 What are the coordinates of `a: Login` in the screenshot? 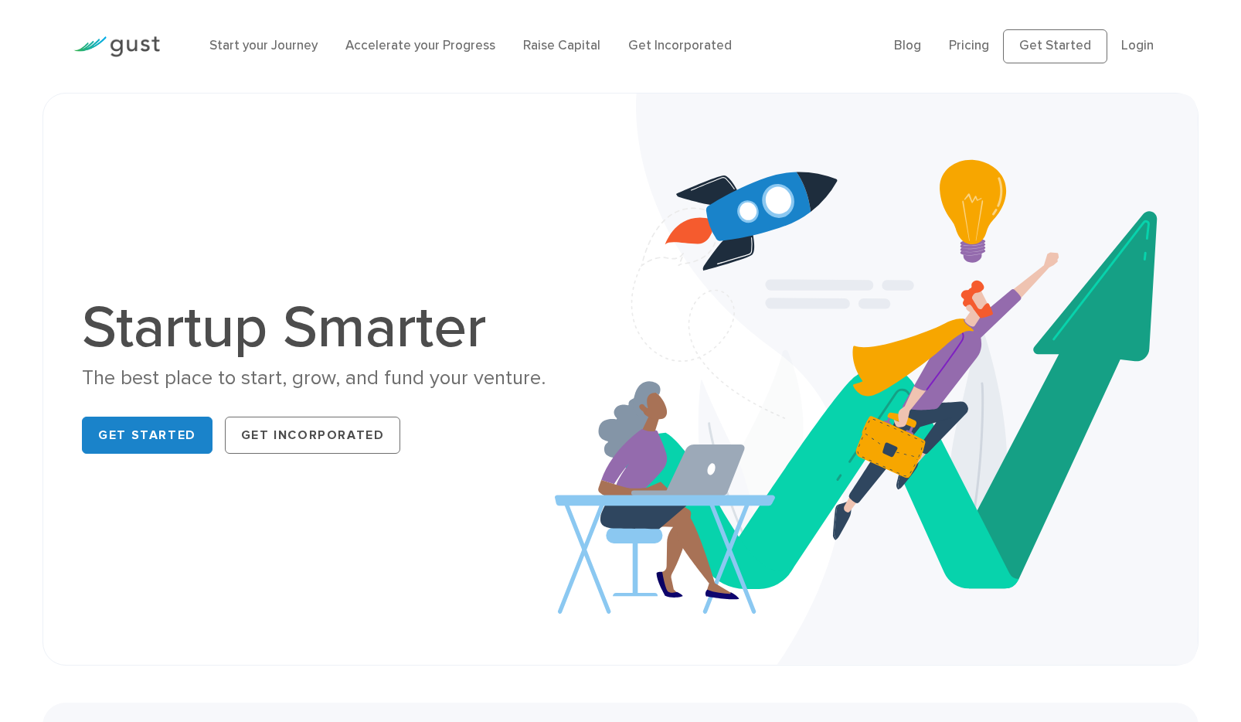 It's located at (1137, 46).